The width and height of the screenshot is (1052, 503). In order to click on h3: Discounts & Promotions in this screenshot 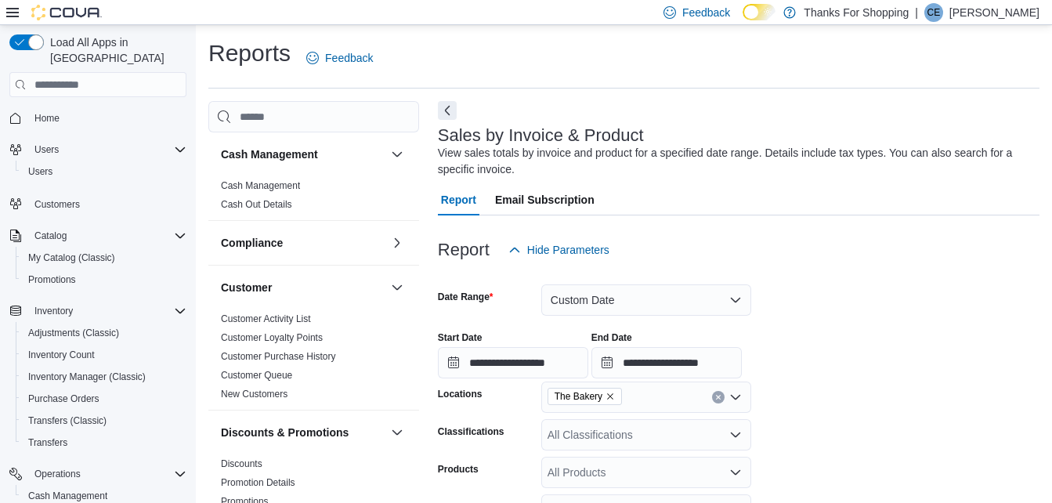, I will do `click(284, 433)`.